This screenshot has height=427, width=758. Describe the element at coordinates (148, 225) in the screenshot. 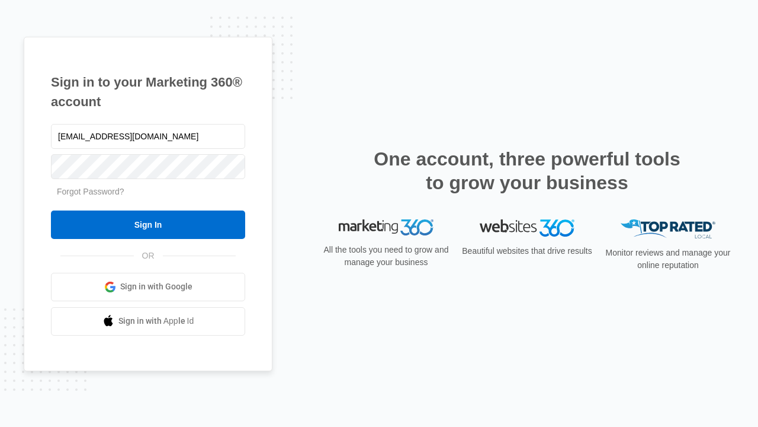

I see `input: Sign In` at that location.